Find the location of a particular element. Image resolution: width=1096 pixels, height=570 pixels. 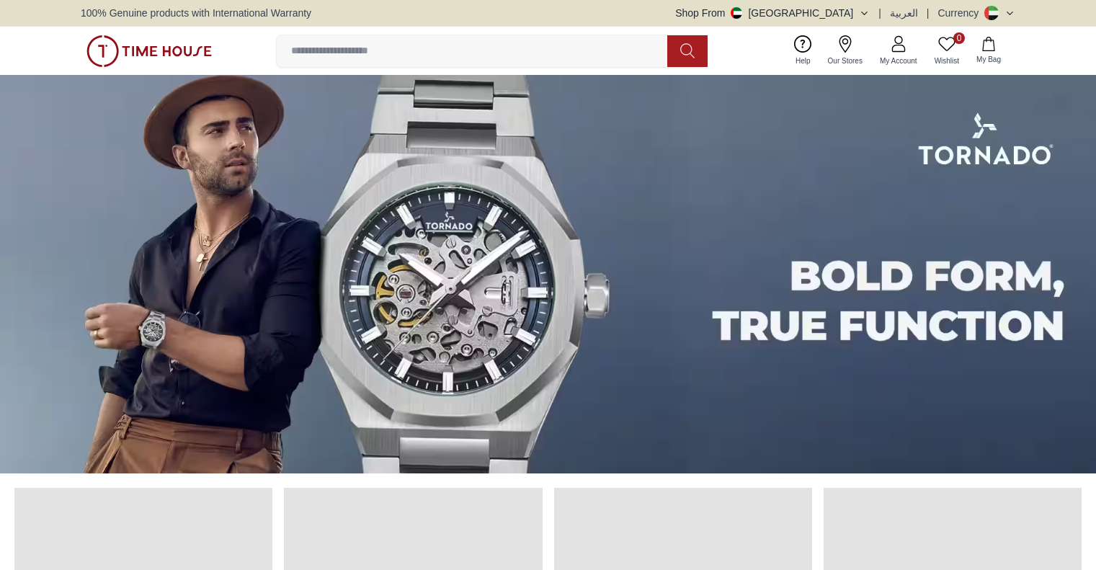

a: Our Stores is located at coordinates (845, 50).